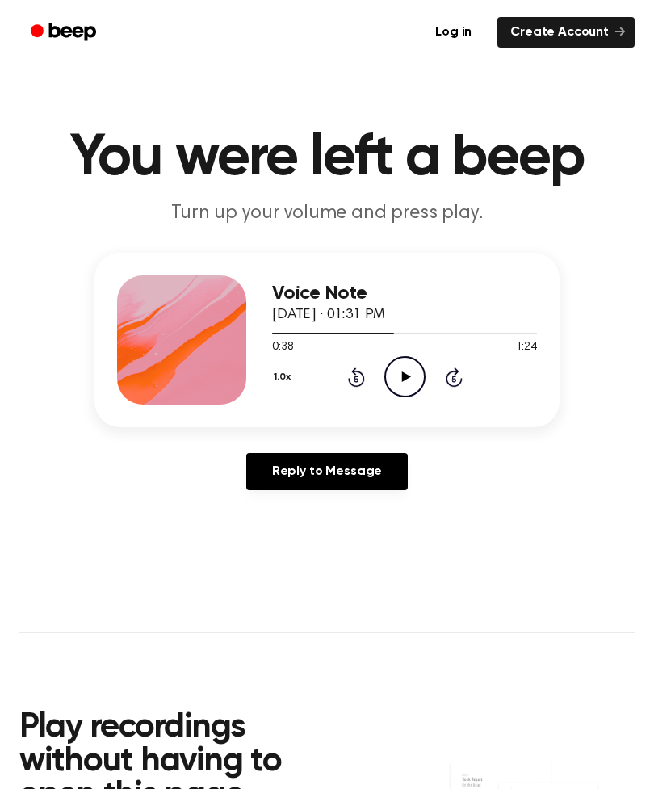  Describe the element at coordinates (566, 32) in the screenshot. I see `a: Create Account` at that location.